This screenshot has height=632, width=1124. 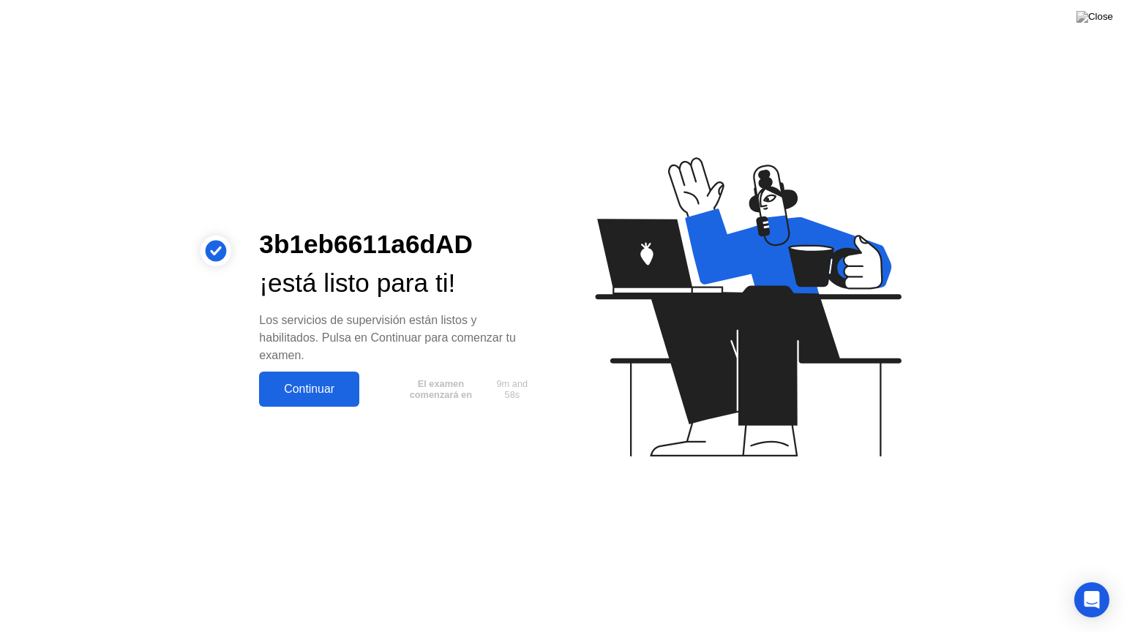 I want to click on button: El examen comenzará en9m and 58s, so click(x=452, y=389).